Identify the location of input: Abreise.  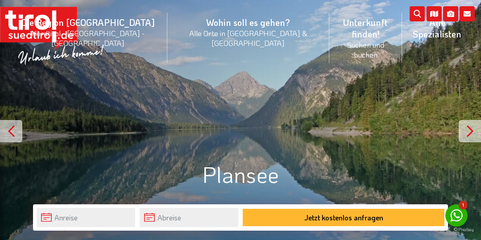
(189, 217).